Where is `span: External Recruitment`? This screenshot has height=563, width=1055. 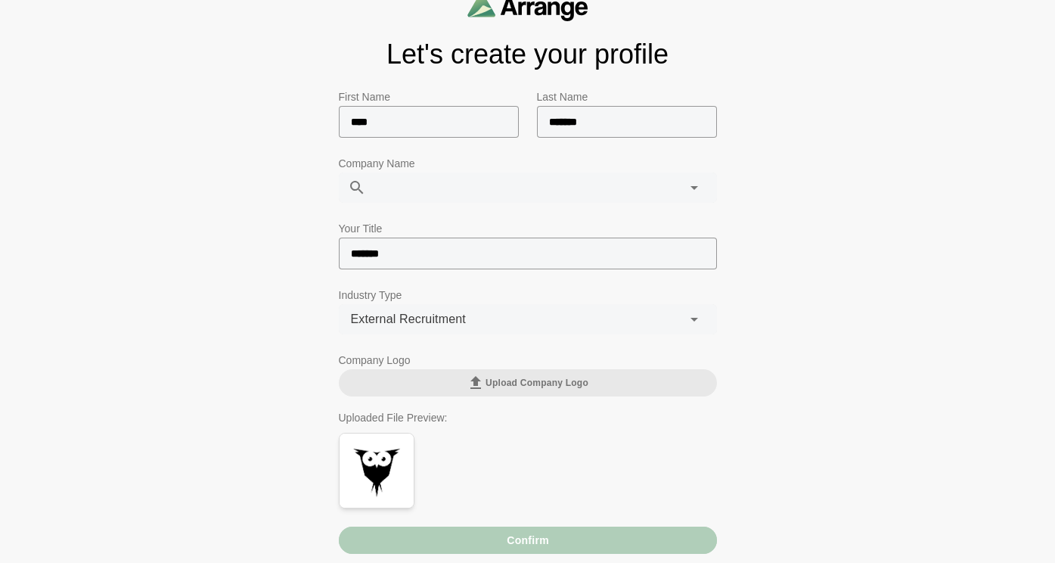 span: External Recruitment is located at coordinates (408, 319).